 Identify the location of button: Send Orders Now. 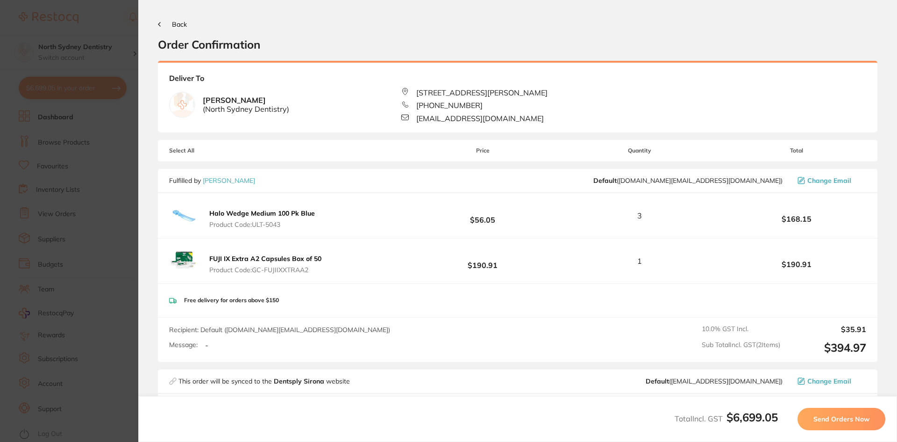
(842, 419).